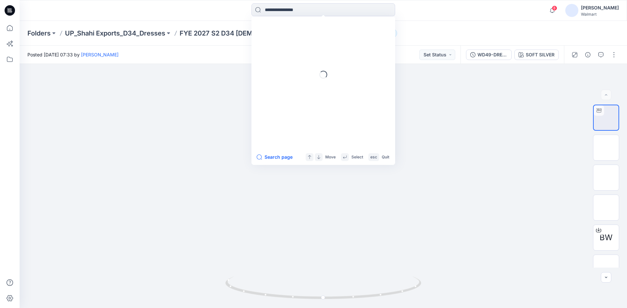 Image resolution: width=627 pixels, height=308 pixels. Describe the element at coordinates (540, 55) in the screenshot. I see `div: SOFT SILVER` at that location.